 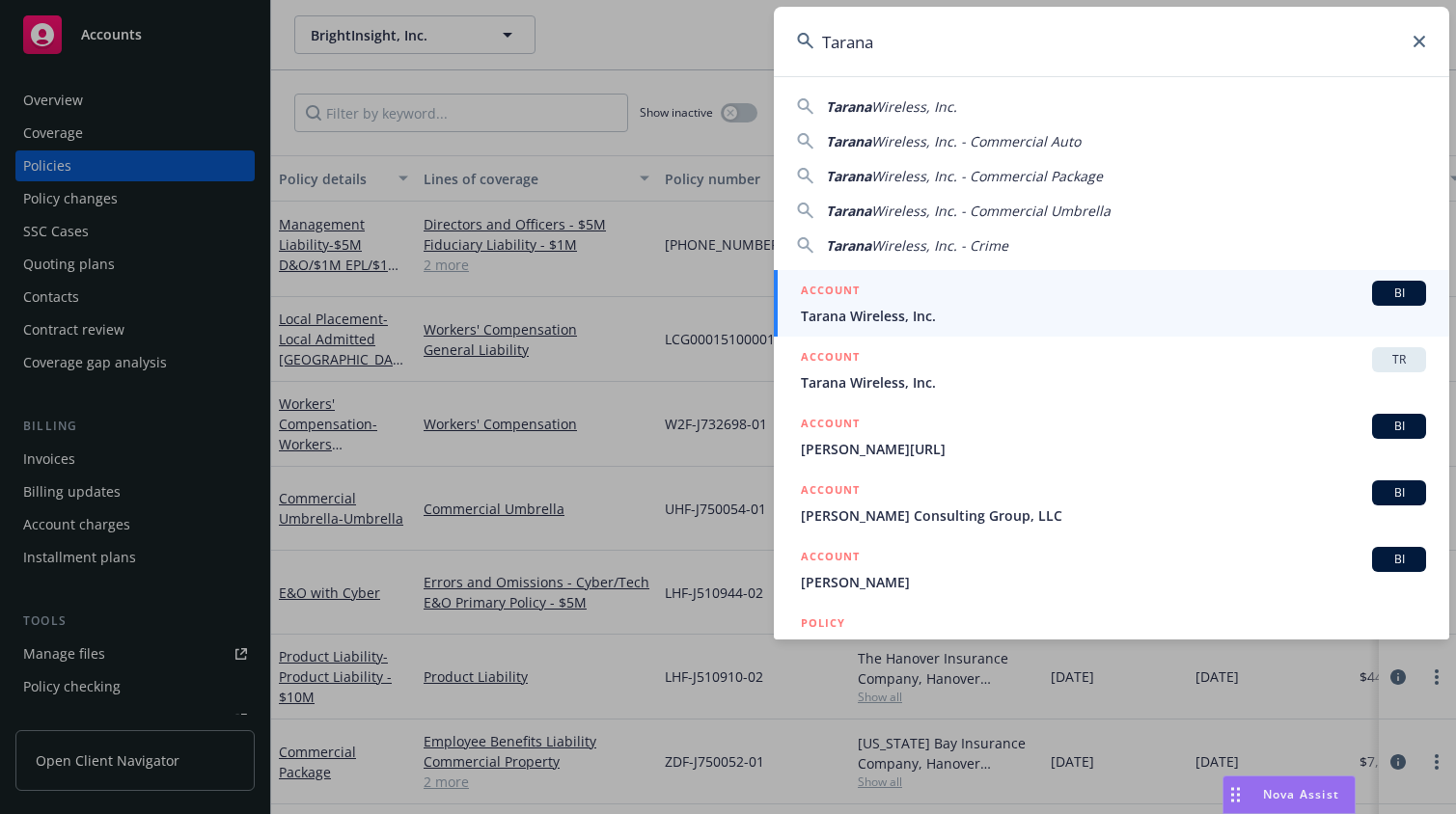 What do you see at coordinates (823, 623) in the screenshot?
I see `h5: POLICY` at bounding box center [823, 623].